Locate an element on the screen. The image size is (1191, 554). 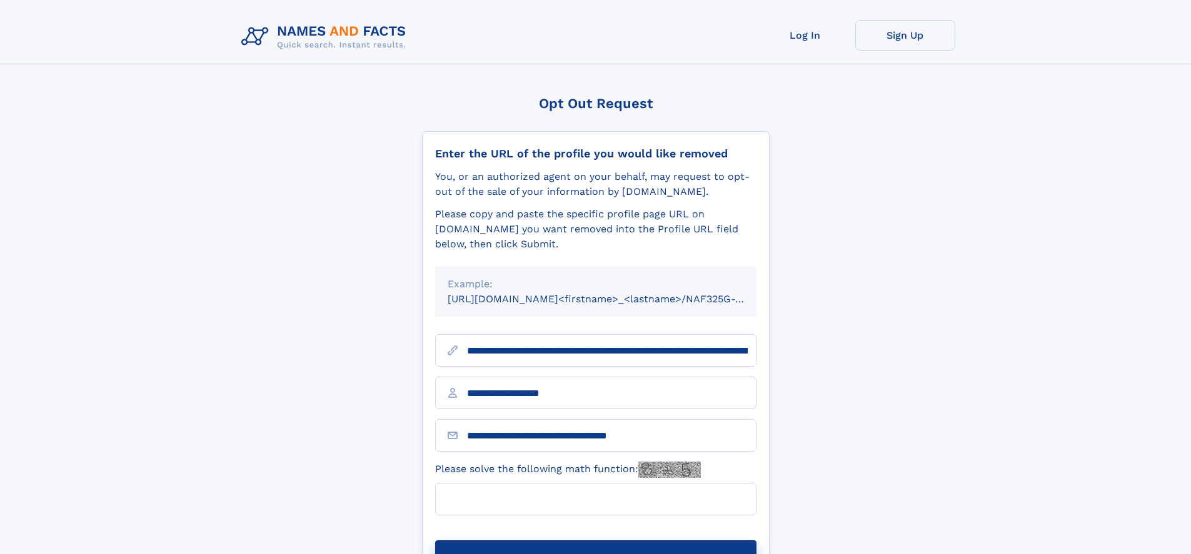
img: Logo Names and Facts is located at coordinates (326, 37).